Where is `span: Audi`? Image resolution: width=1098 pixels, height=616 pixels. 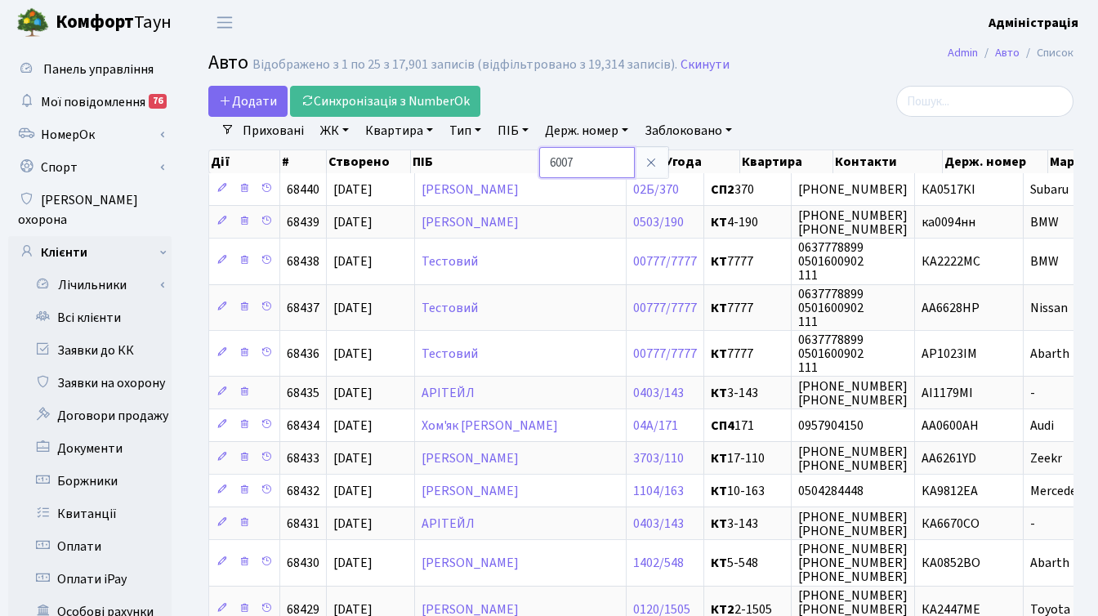
span: Audi is located at coordinates (1041, 426).